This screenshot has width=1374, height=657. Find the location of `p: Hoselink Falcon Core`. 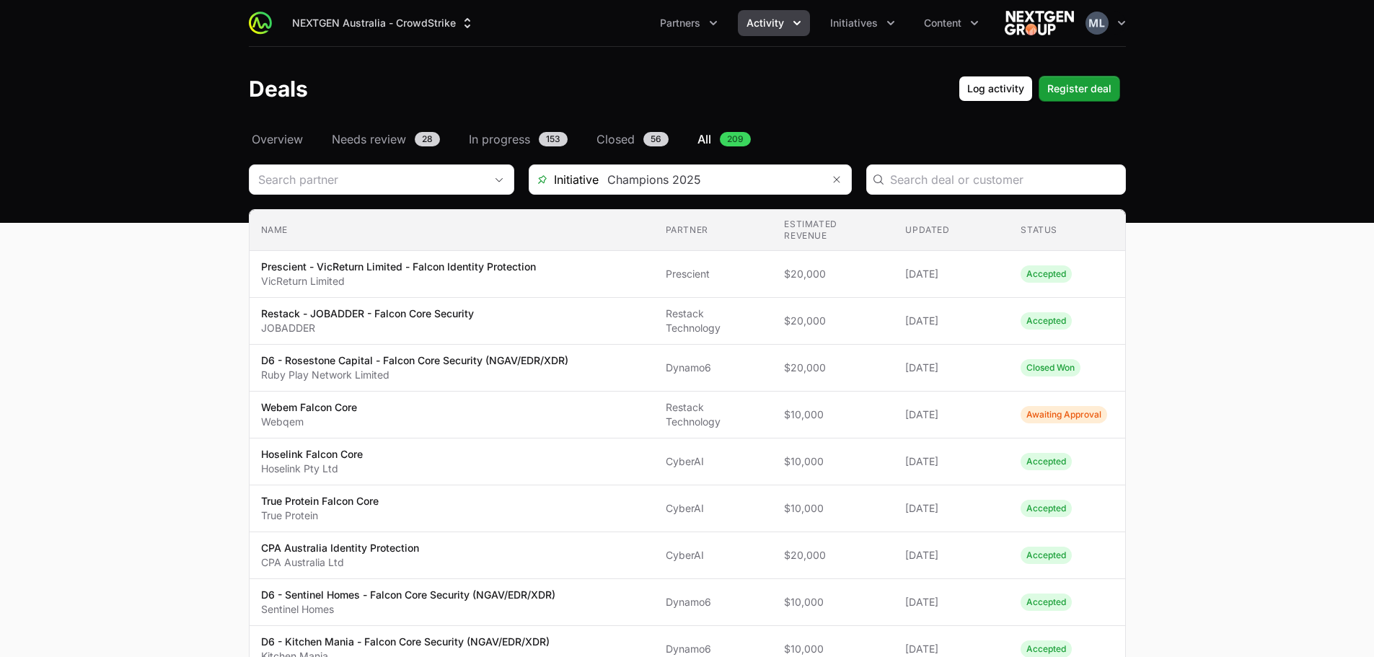

p: Hoselink Falcon Core is located at coordinates (312, 454).